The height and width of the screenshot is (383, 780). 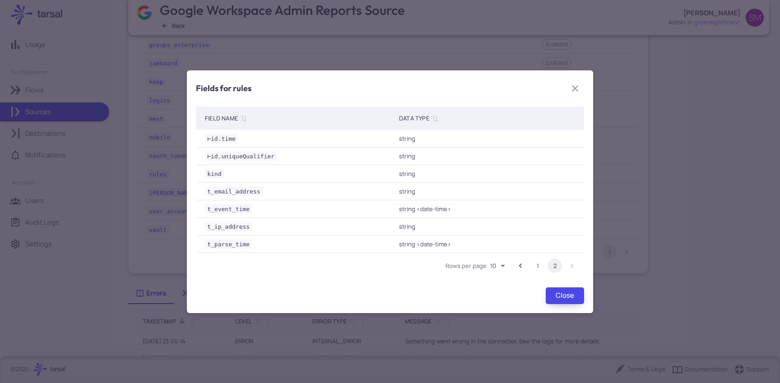 I want to click on button: Go to previous page, so click(x=521, y=266).